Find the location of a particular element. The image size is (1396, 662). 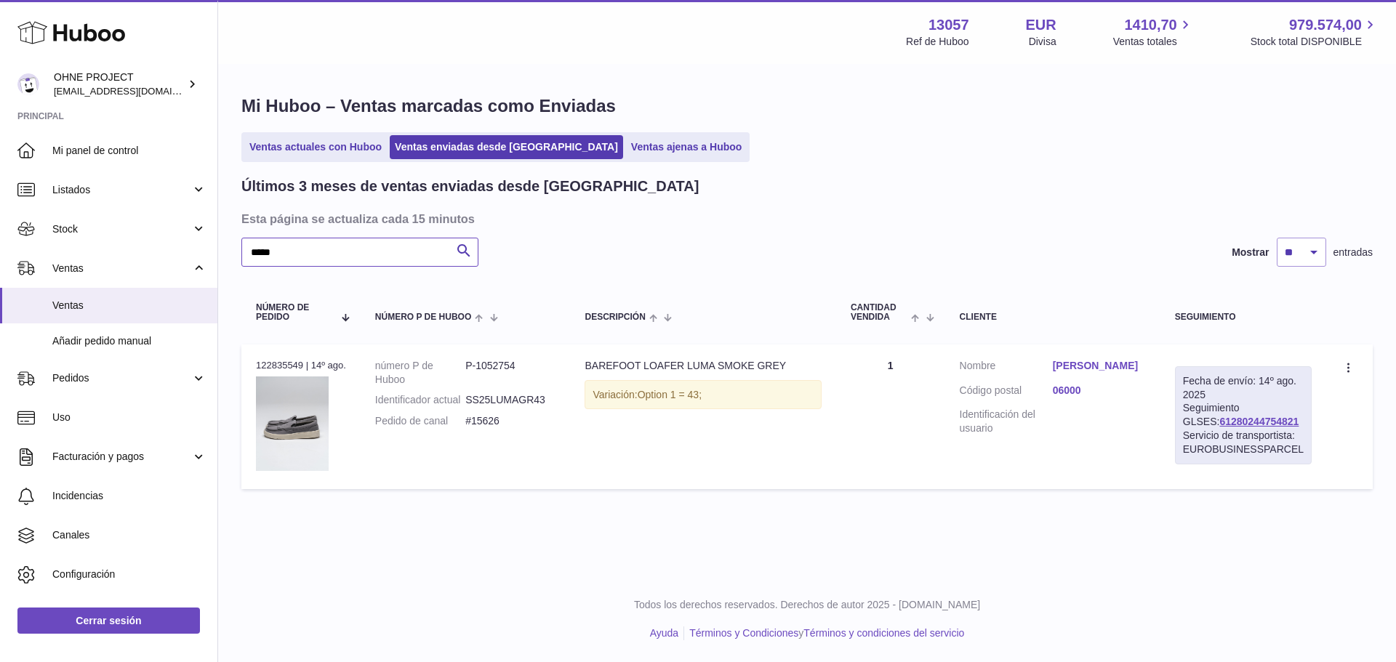

dt: número P de Huboo is located at coordinates (420, 373).